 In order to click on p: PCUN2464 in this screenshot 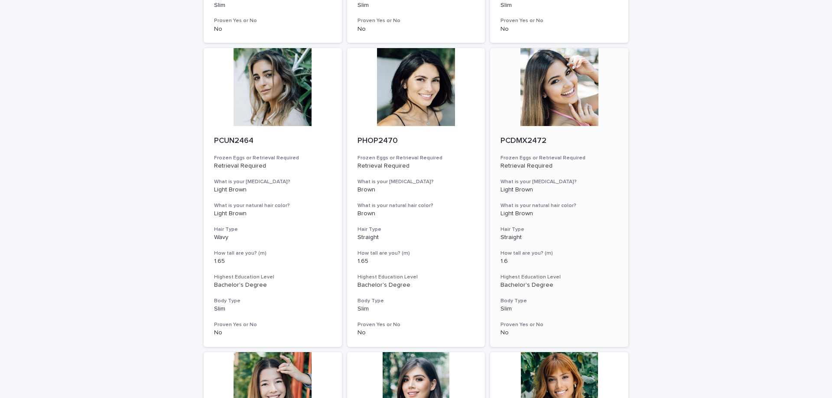, I will do `click(273, 141)`.